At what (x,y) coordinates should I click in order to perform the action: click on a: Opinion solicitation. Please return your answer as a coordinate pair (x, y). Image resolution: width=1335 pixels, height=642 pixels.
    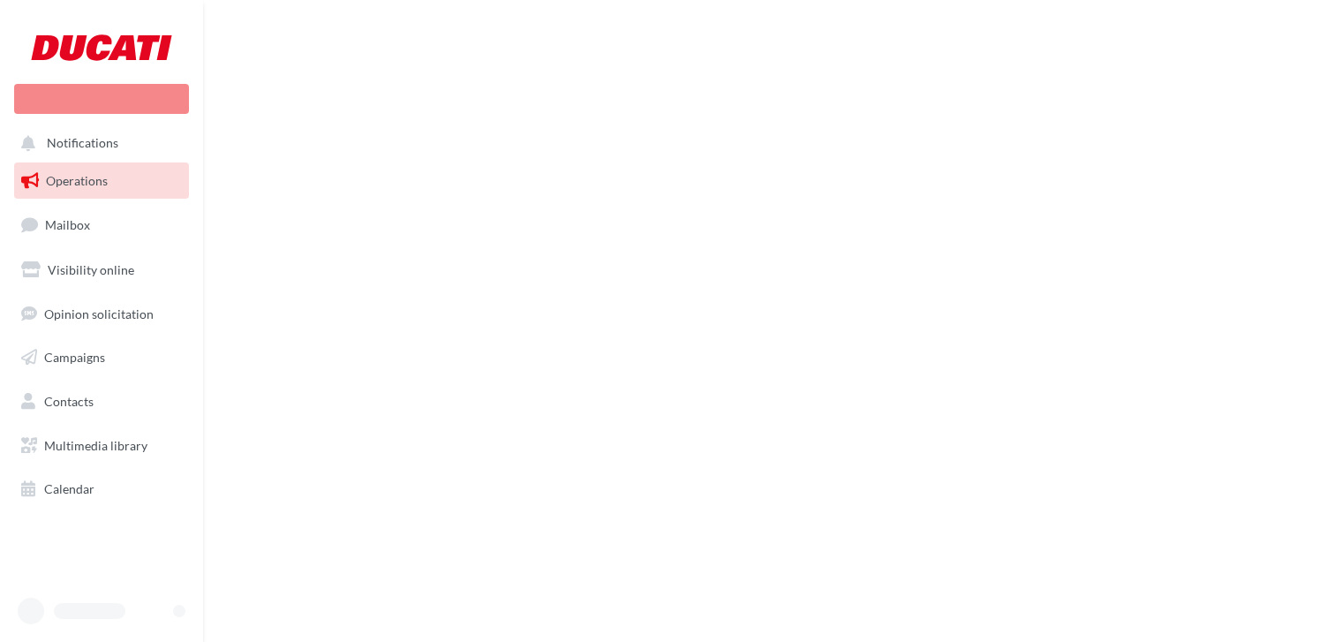
    Looking at the image, I should click on (102, 314).